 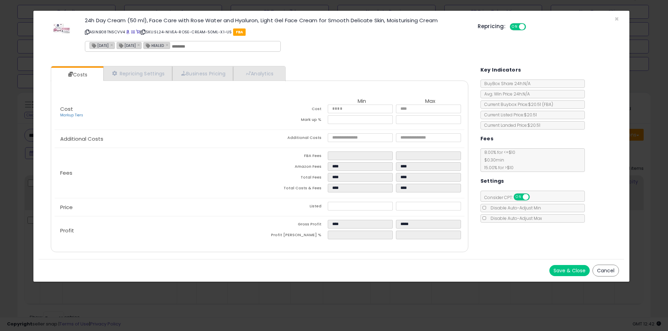 What do you see at coordinates (505, 83) in the screenshot?
I see `span: BuyBox Share 24h: N/A` at bounding box center [505, 83].